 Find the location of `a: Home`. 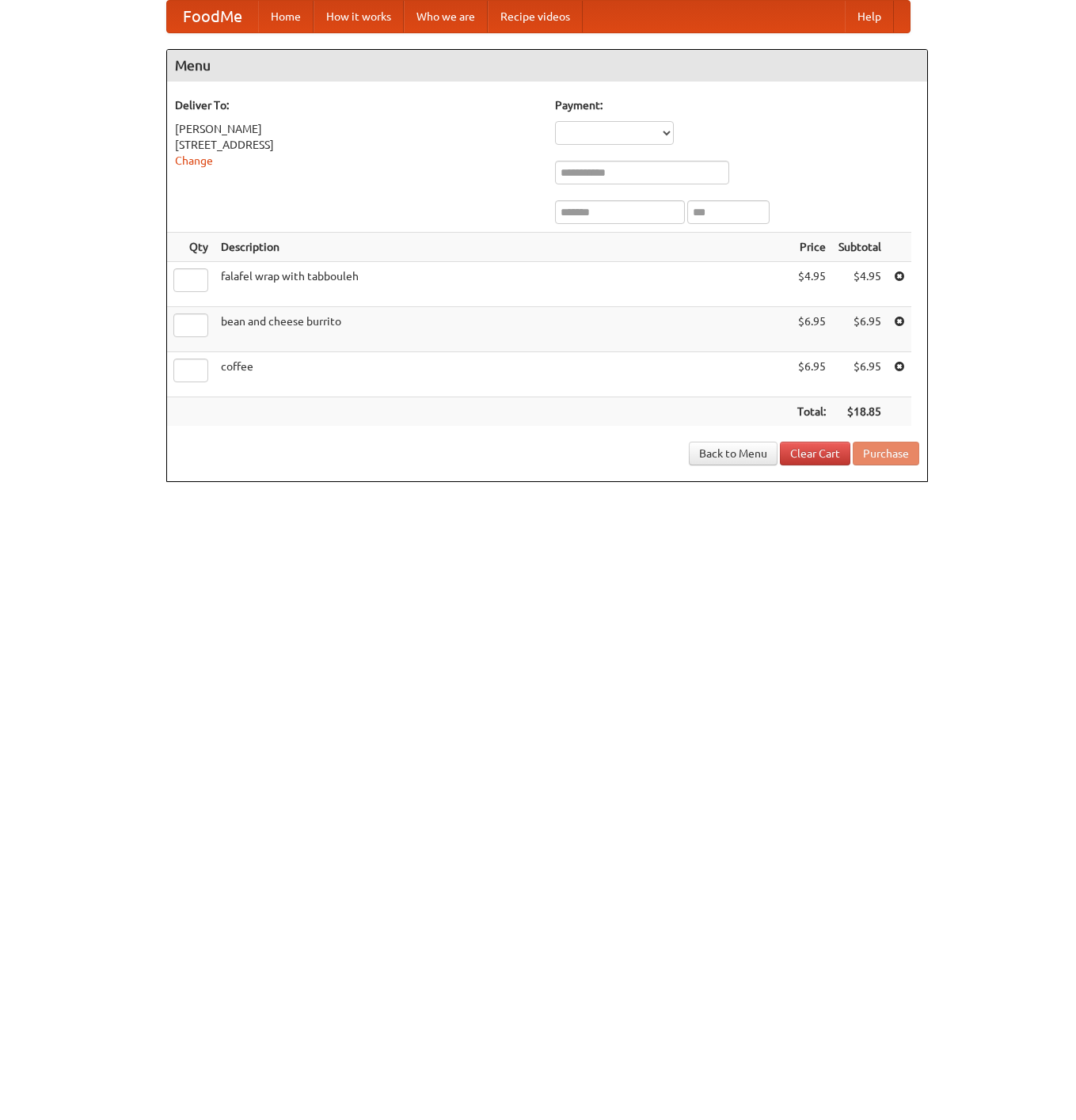

a: Home is located at coordinates (286, 17).